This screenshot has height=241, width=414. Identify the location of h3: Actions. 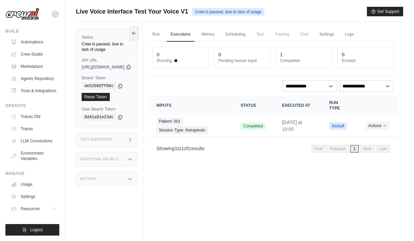
(88, 179).